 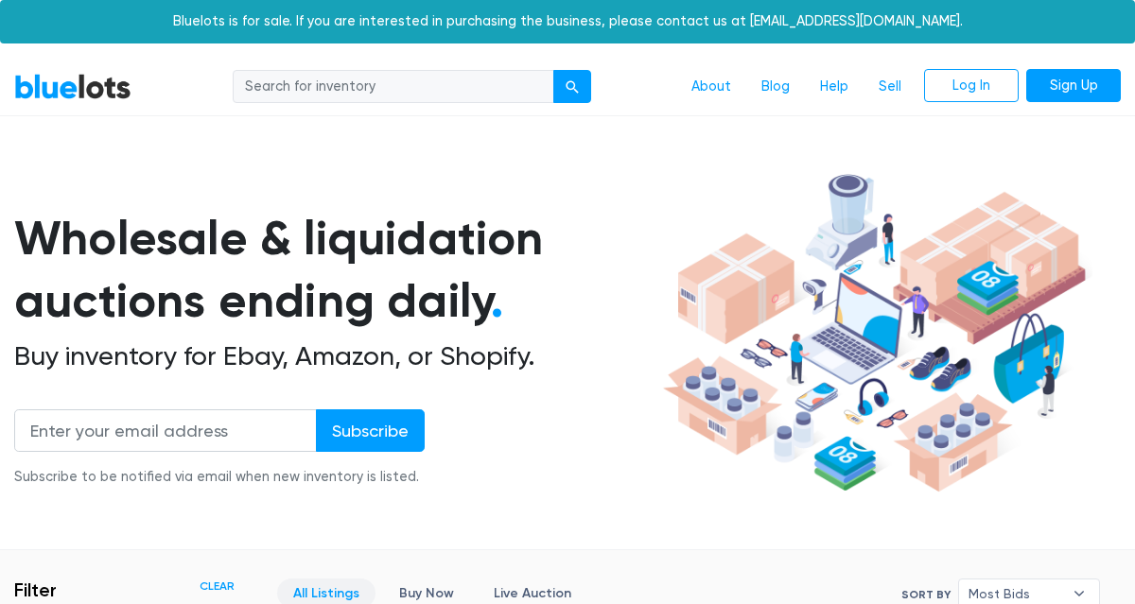 What do you see at coordinates (874, 333) in the screenshot?
I see `img: hero-ee84e7d0318cb26816c560f6b4441b76977f77a177738b4e94f68c95b2b83dbb.png` at bounding box center [874, 333].